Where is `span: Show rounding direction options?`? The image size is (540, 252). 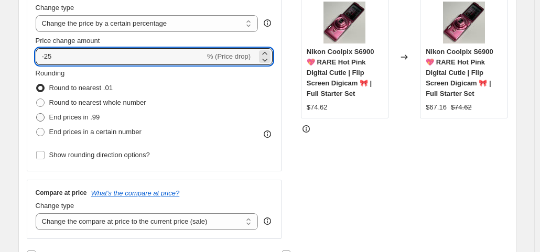
span: Show rounding direction options? is located at coordinates (100, 155).